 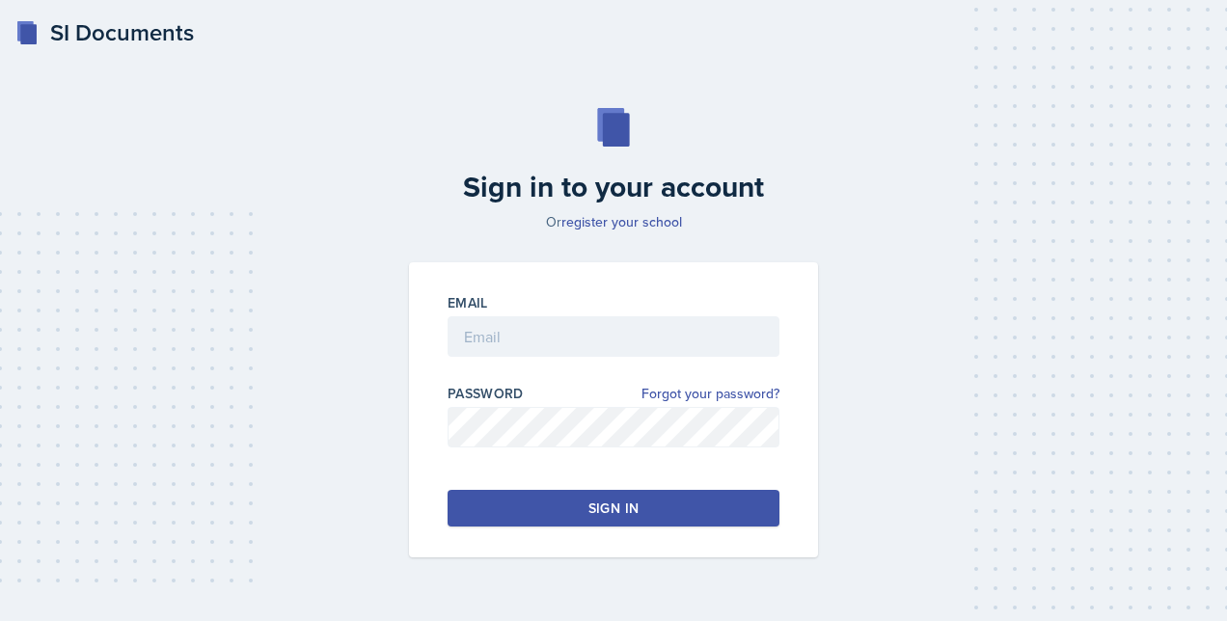 What do you see at coordinates (613, 222) in the screenshot?
I see `p: Or` at bounding box center [613, 222].